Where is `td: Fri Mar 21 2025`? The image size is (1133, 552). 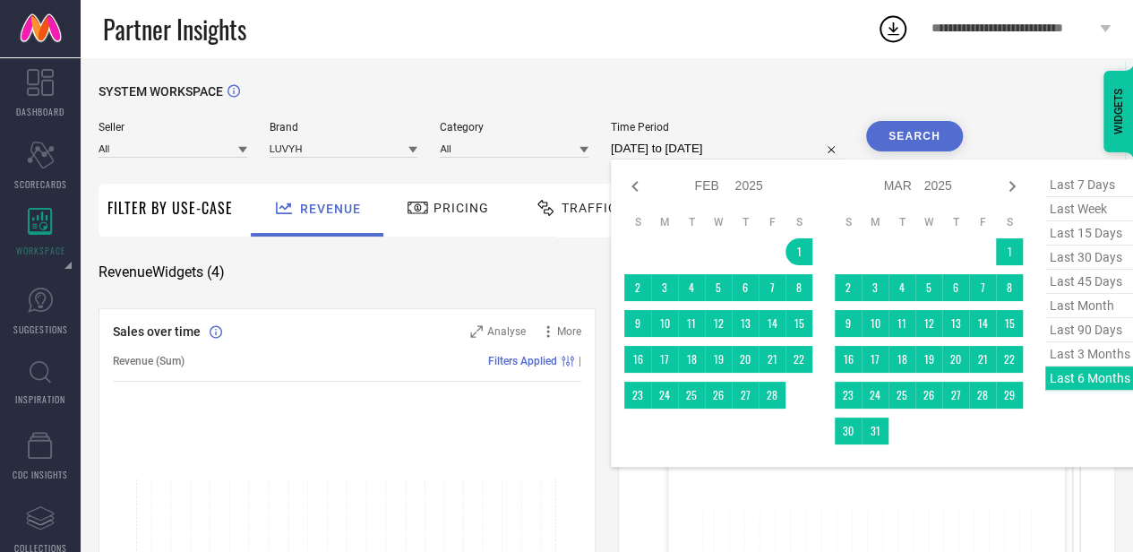
td: Fri Mar 21 2025 is located at coordinates (983, 359).